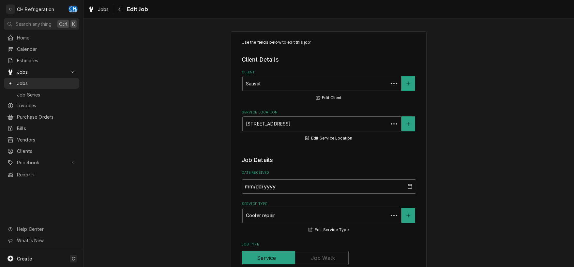 Image resolution: width=574 pixels, height=267 pixels. Describe the element at coordinates (73, 259) in the screenshot. I see `span: C` at that location.